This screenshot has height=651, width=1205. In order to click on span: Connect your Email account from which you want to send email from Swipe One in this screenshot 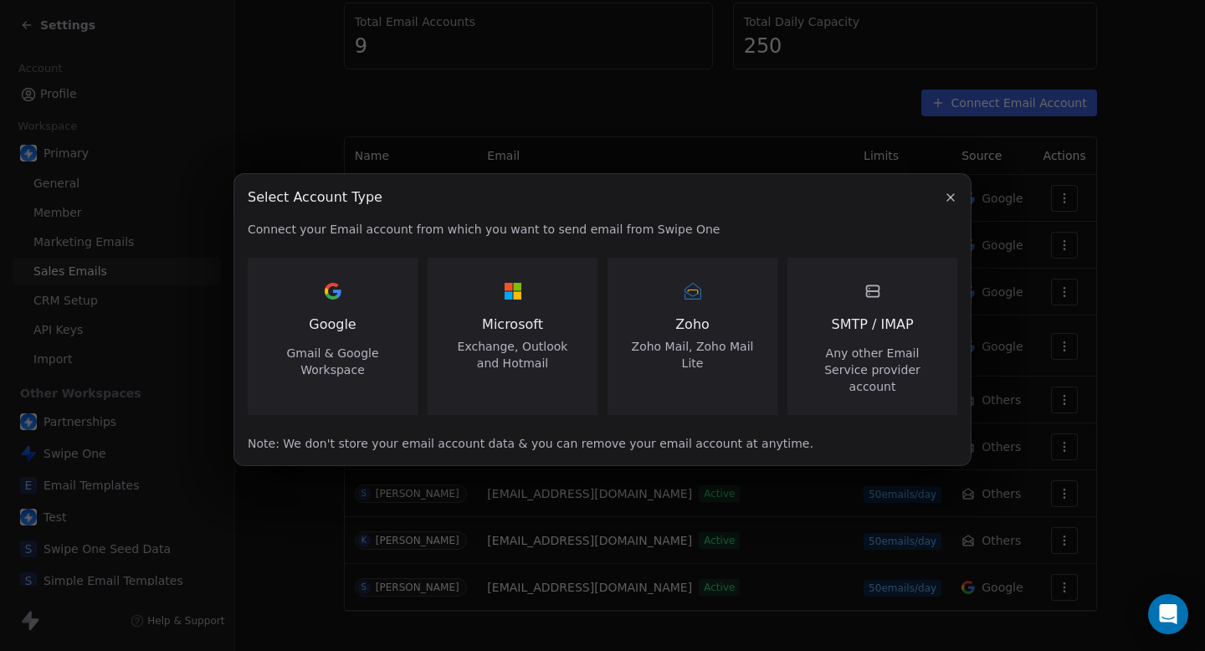, I will do `click(602, 229)`.